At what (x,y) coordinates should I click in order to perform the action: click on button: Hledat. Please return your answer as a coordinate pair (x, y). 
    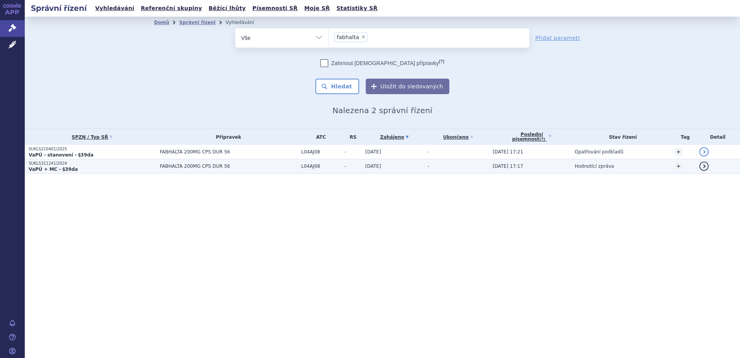
    Looking at the image, I should click on (337, 86).